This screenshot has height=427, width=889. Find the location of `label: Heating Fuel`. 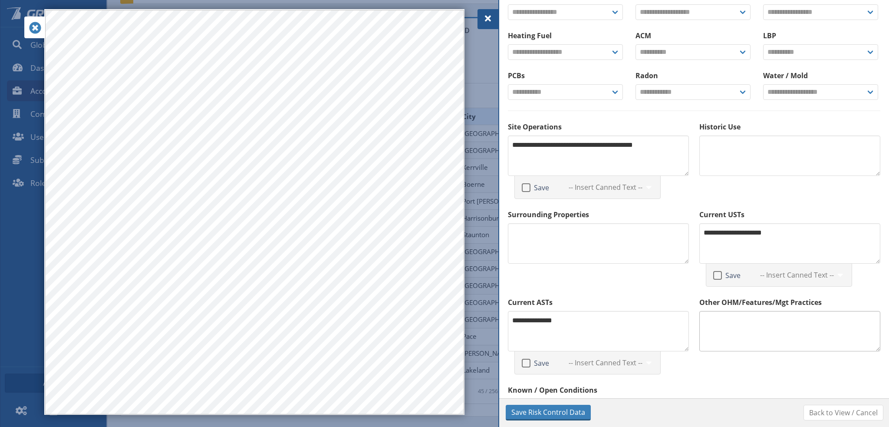

label: Heating Fuel is located at coordinates (566, 36).